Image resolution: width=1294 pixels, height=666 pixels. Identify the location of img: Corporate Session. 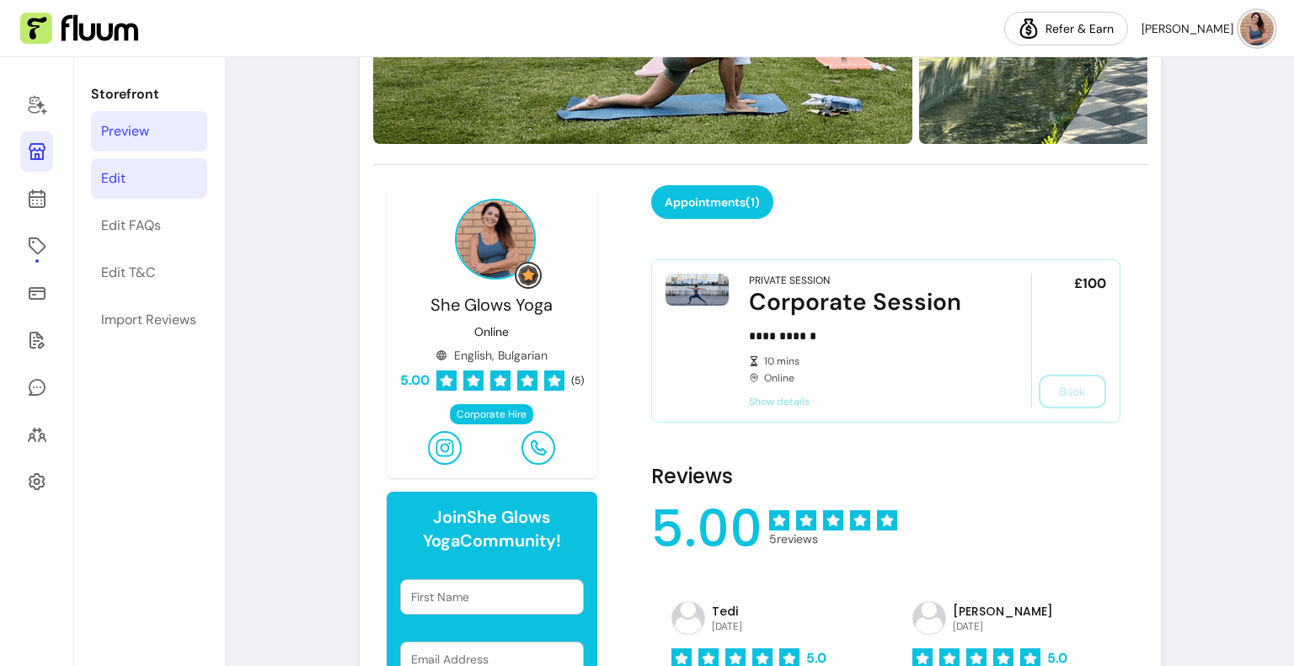
(697, 290).